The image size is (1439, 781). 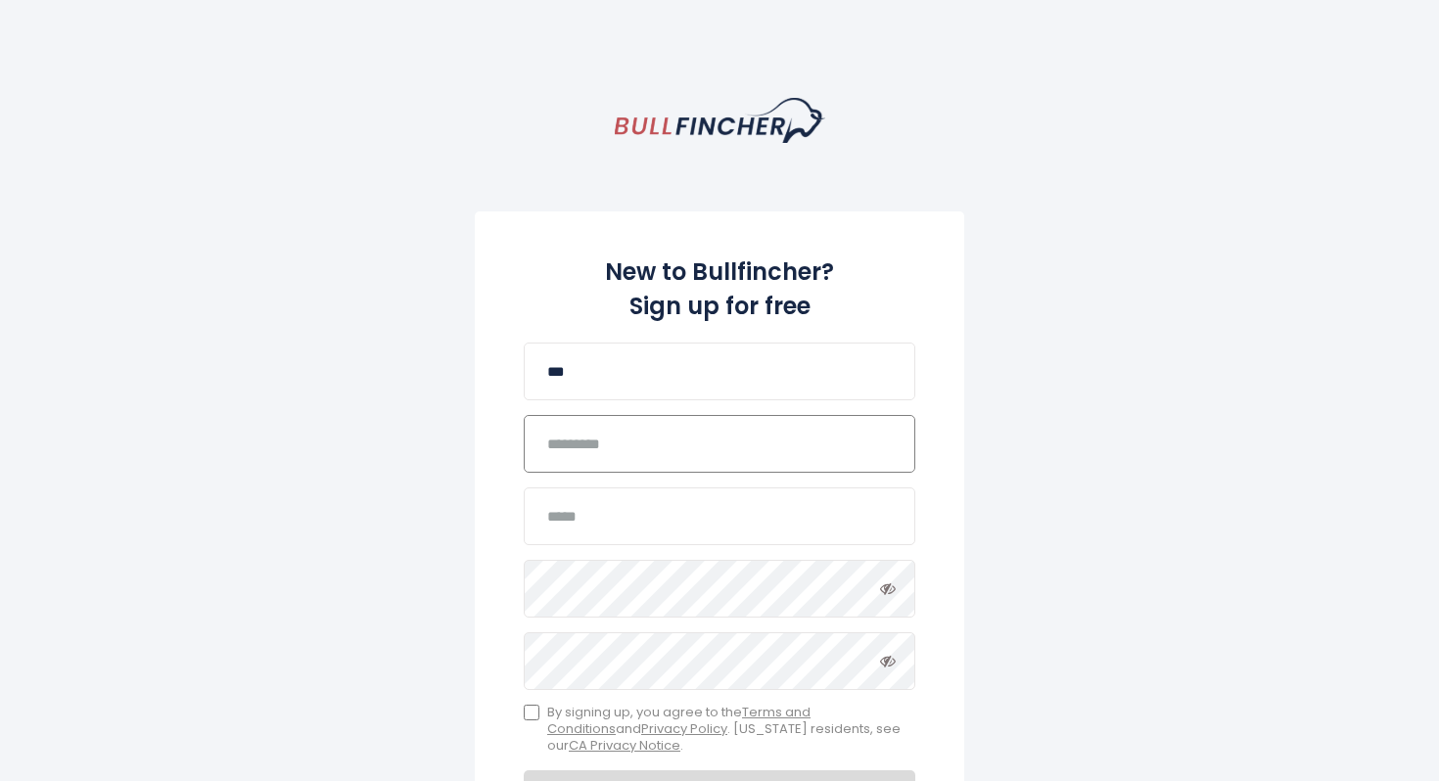 I want to click on i: Toggle password visibility, so click(x=888, y=588).